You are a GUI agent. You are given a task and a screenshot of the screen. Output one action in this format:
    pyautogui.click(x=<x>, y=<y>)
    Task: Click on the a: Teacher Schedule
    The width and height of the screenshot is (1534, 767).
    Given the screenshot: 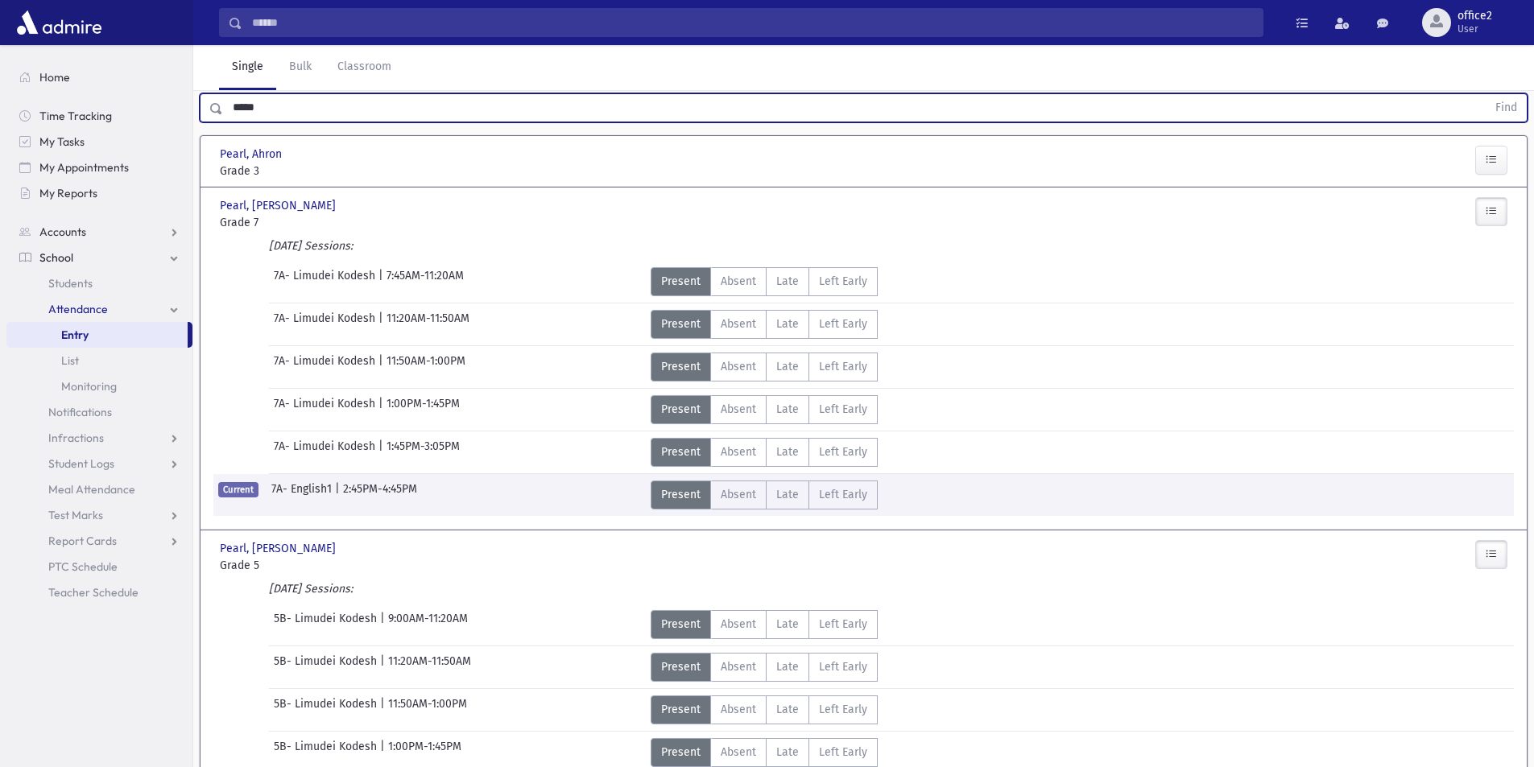 What is the action you would take?
    pyautogui.click(x=99, y=593)
    